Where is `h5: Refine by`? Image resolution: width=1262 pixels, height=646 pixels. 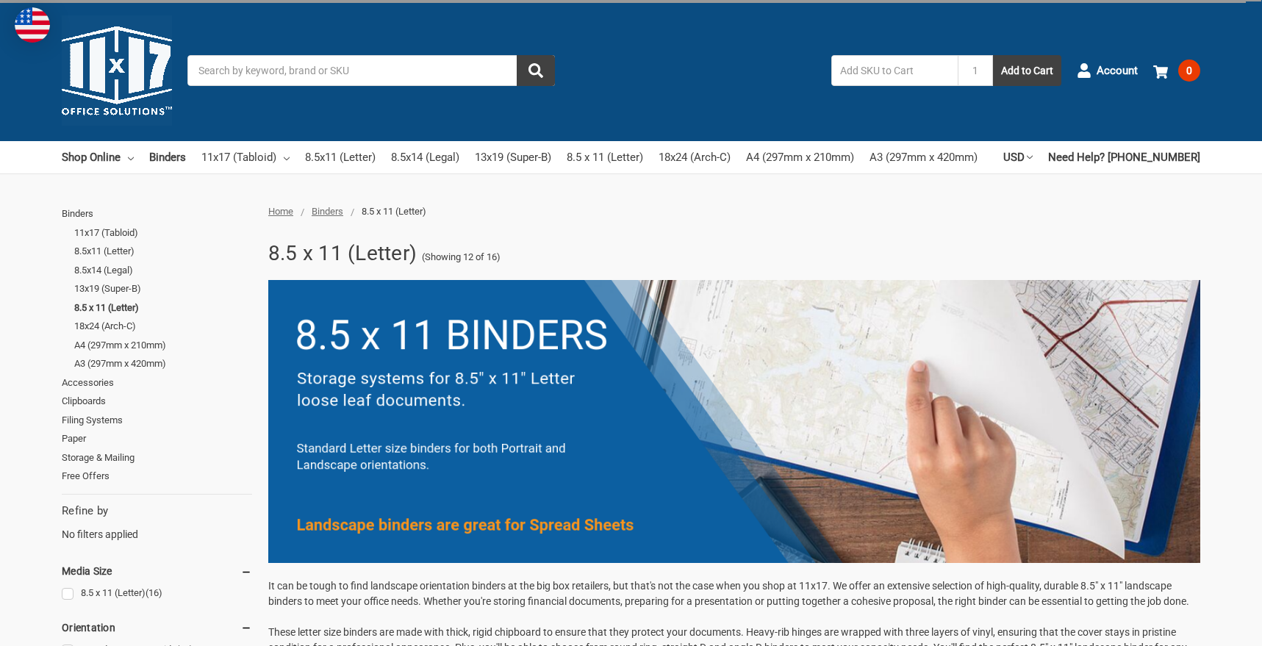
h5: Refine by is located at coordinates (157, 511).